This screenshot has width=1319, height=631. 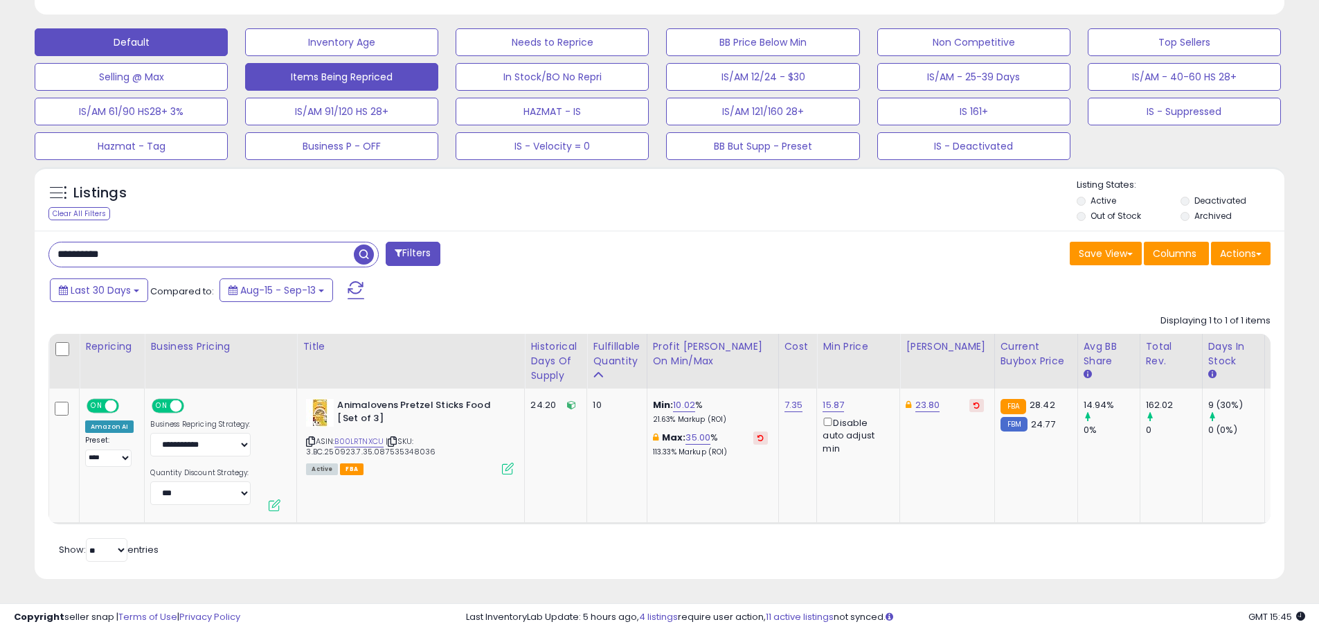 What do you see at coordinates (1111, 405) in the screenshot?
I see `div: 14.94%` at bounding box center [1111, 405].